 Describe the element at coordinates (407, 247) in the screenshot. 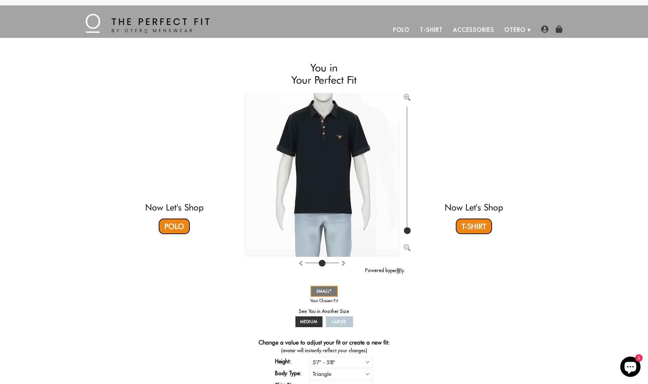

I see `button: Zoom out` at that location.